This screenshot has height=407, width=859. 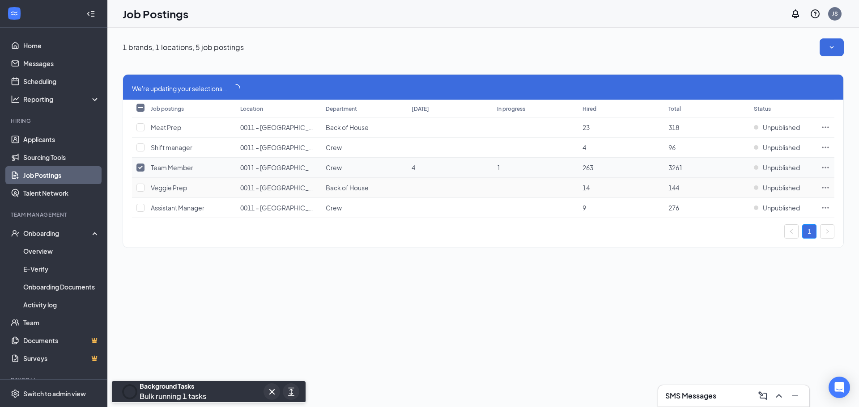 What do you see at coordinates (61, 341) in the screenshot?
I see `a: DocumentsCrown` at bounding box center [61, 341].